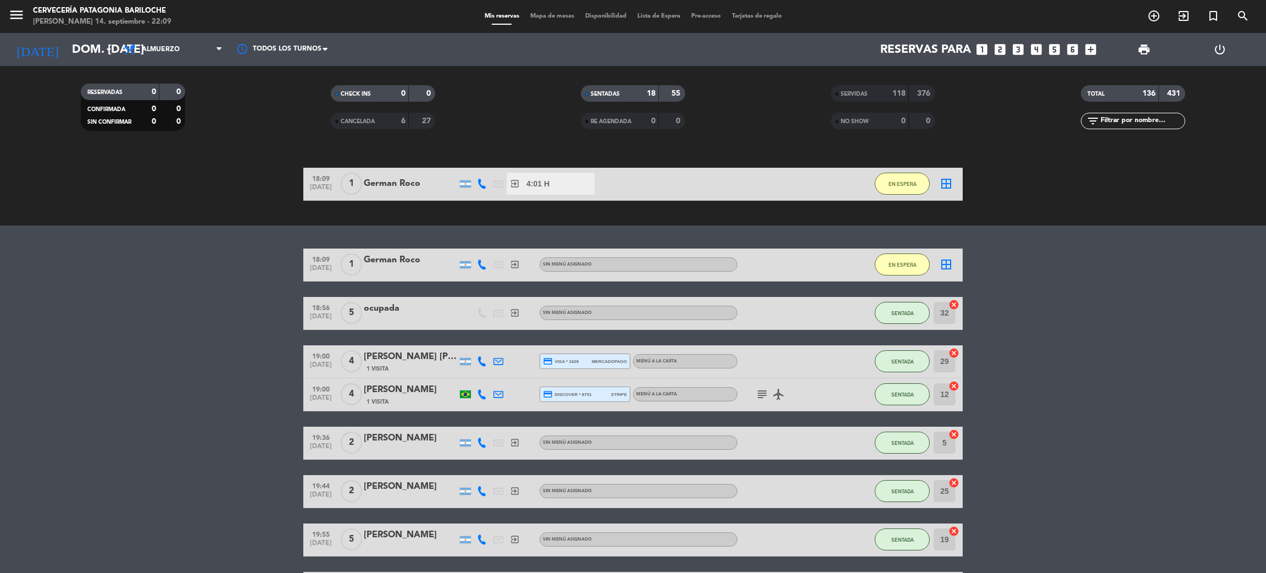 The image size is (1266, 573). Describe the element at coordinates (1093, 121) in the screenshot. I see `i: filter_list` at that location.